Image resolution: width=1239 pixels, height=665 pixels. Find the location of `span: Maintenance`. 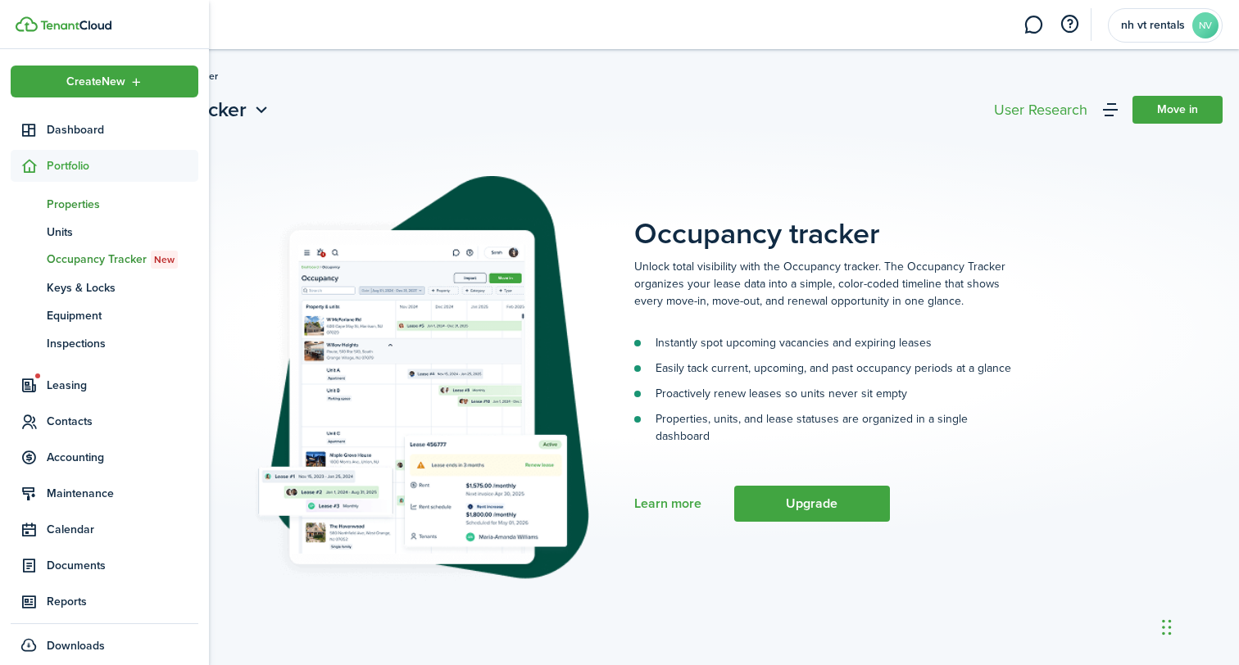

span: Maintenance is located at coordinates (122, 493).